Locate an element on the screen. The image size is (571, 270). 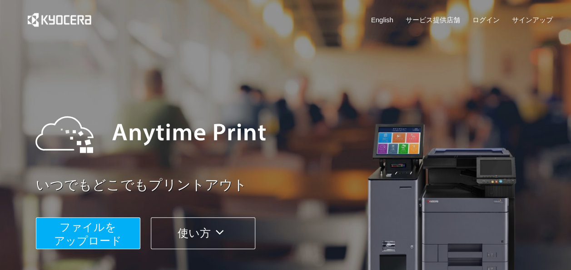
button: ファイルを​​アップロード is located at coordinates (88, 233).